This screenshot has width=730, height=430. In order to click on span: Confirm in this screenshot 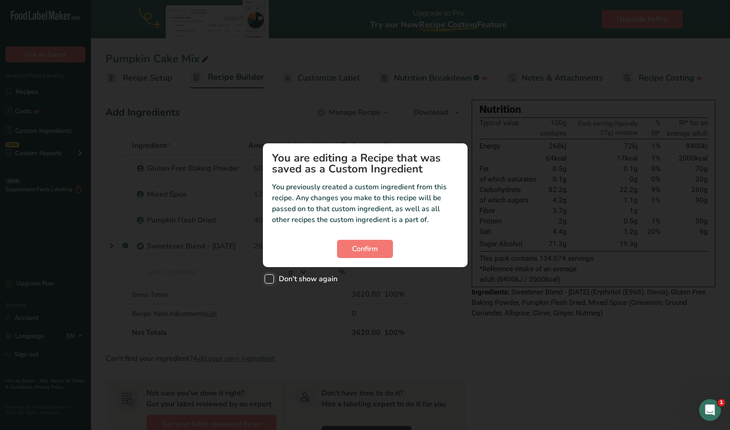, I will do `click(365, 249)`.